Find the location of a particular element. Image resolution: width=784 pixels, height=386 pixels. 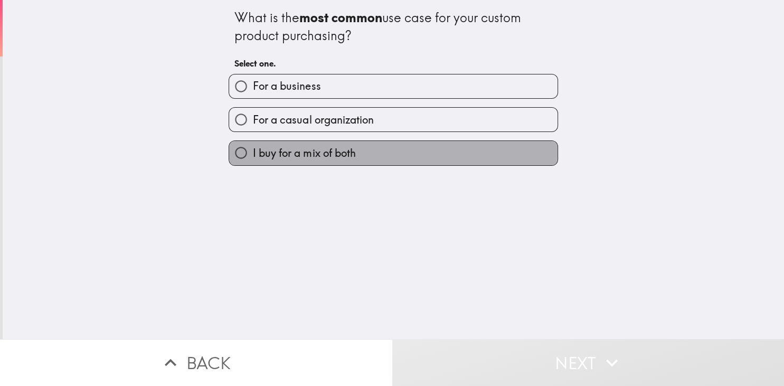

button: For a business is located at coordinates (393, 86).